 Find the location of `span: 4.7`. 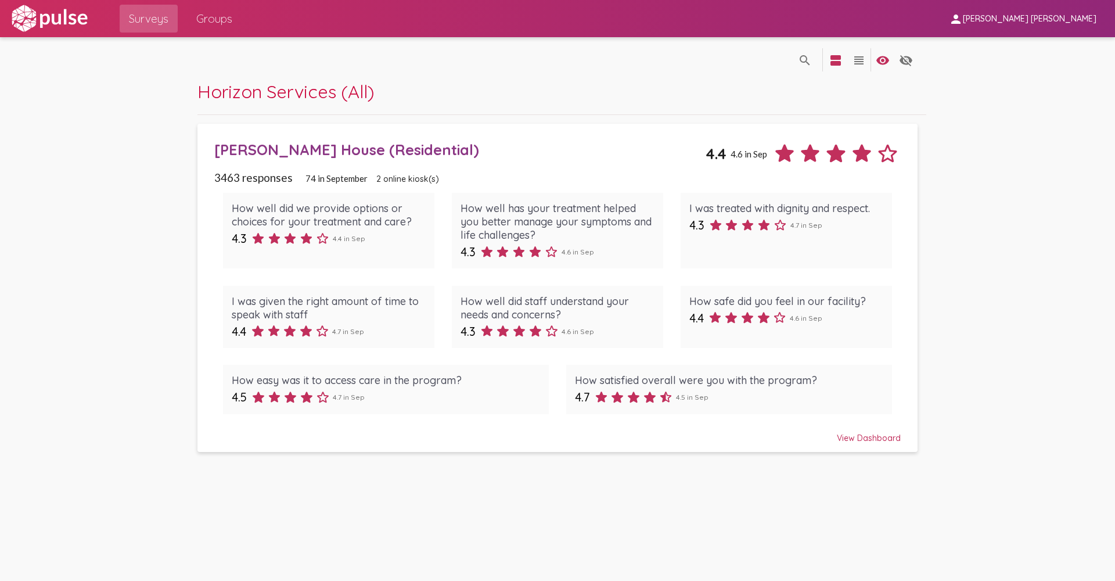

span: 4.7 is located at coordinates (582, 397).